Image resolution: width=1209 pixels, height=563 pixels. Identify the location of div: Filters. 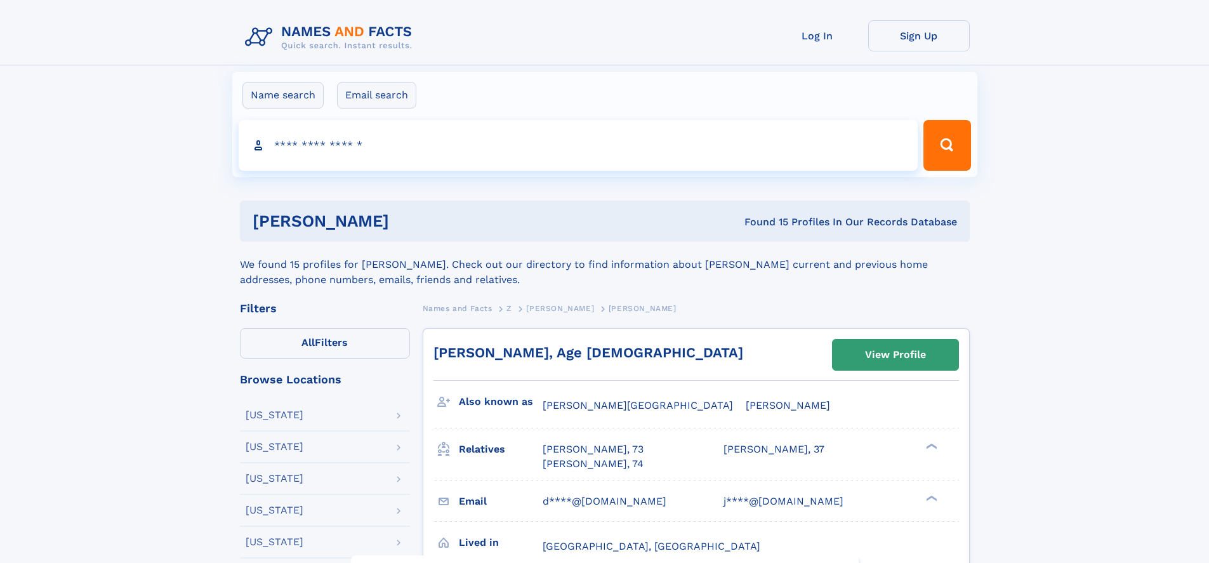
(325, 308).